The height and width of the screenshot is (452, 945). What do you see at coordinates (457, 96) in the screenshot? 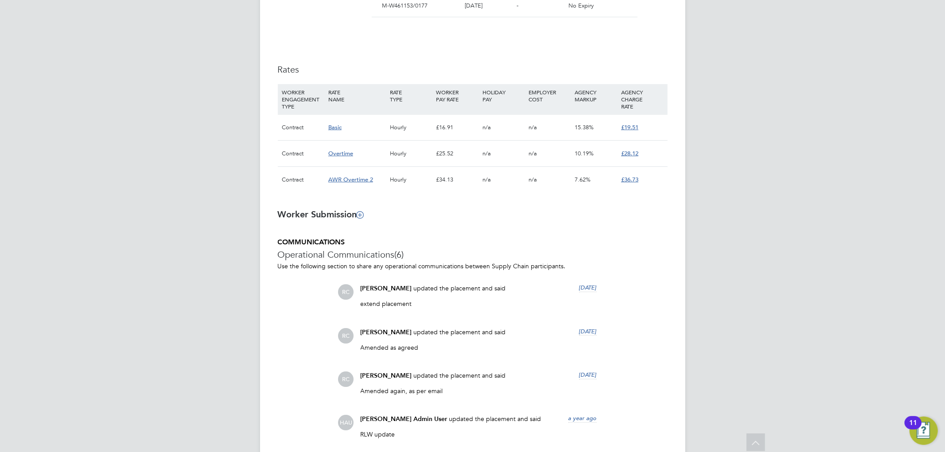
I see `div: WORKER PAY RATE` at bounding box center [457, 96].